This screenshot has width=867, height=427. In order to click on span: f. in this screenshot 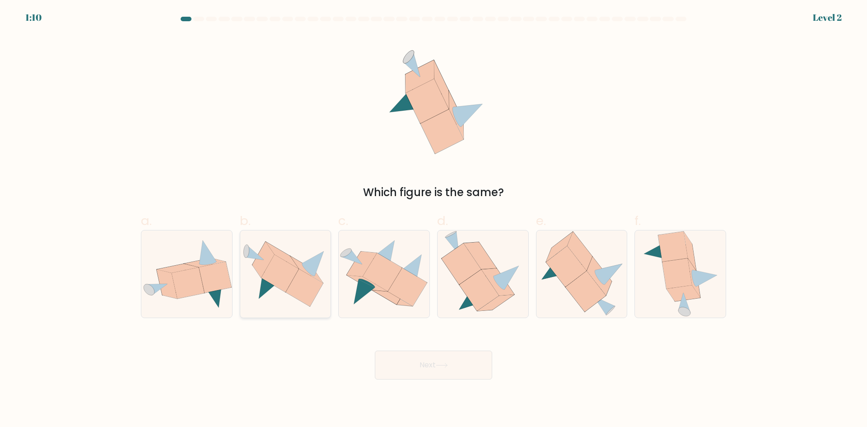, I will do `click(638, 220)`.